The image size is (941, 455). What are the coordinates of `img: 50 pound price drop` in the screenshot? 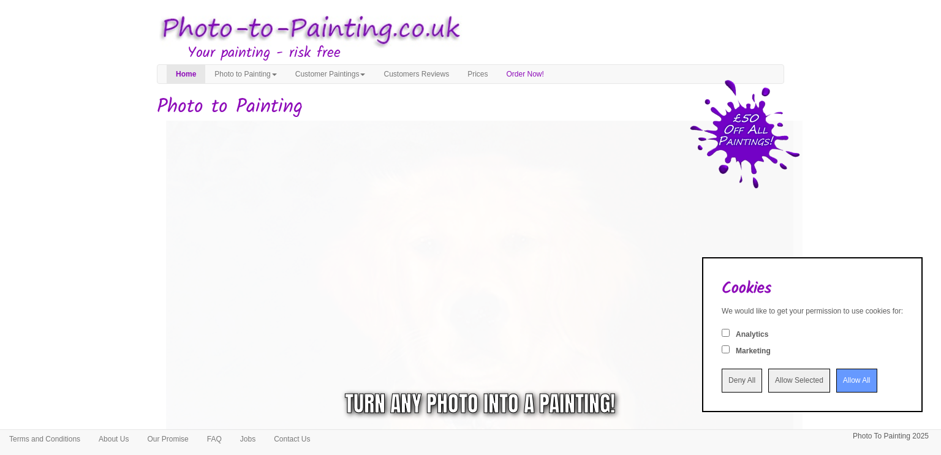 It's located at (745, 134).